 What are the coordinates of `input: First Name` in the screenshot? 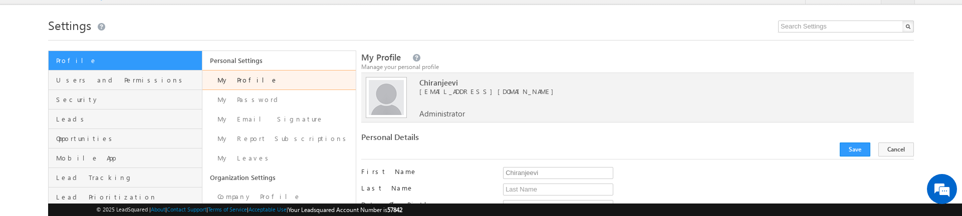 It's located at (558, 173).